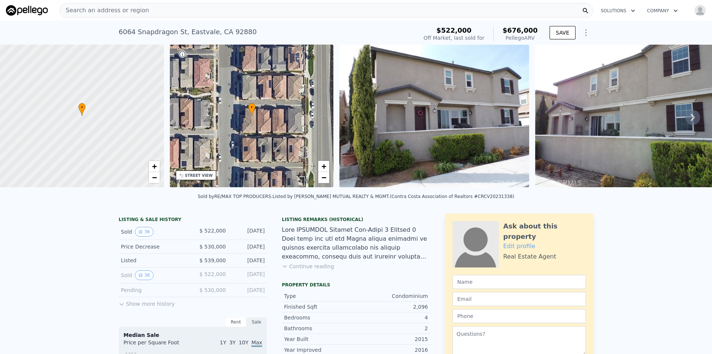 The height and width of the screenshot is (354, 712). What do you see at coordinates (520, 30) in the screenshot?
I see `span: $676,000` at bounding box center [520, 30].